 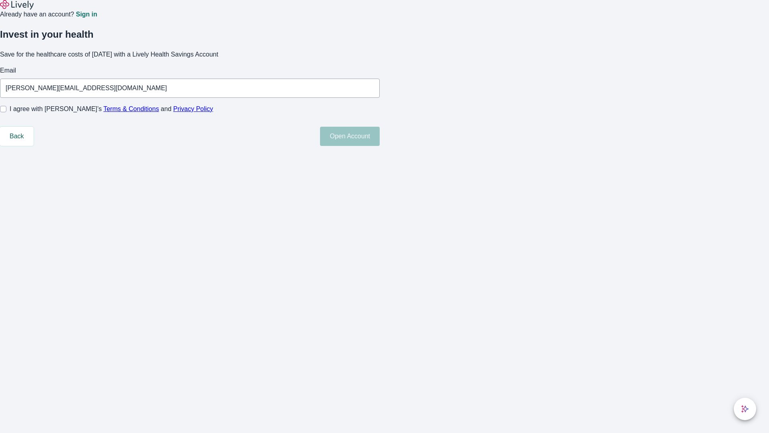 What do you see at coordinates (745, 409) in the screenshot?
I see `svg: Lively AI Assistant` at bounding box center [745, 409].